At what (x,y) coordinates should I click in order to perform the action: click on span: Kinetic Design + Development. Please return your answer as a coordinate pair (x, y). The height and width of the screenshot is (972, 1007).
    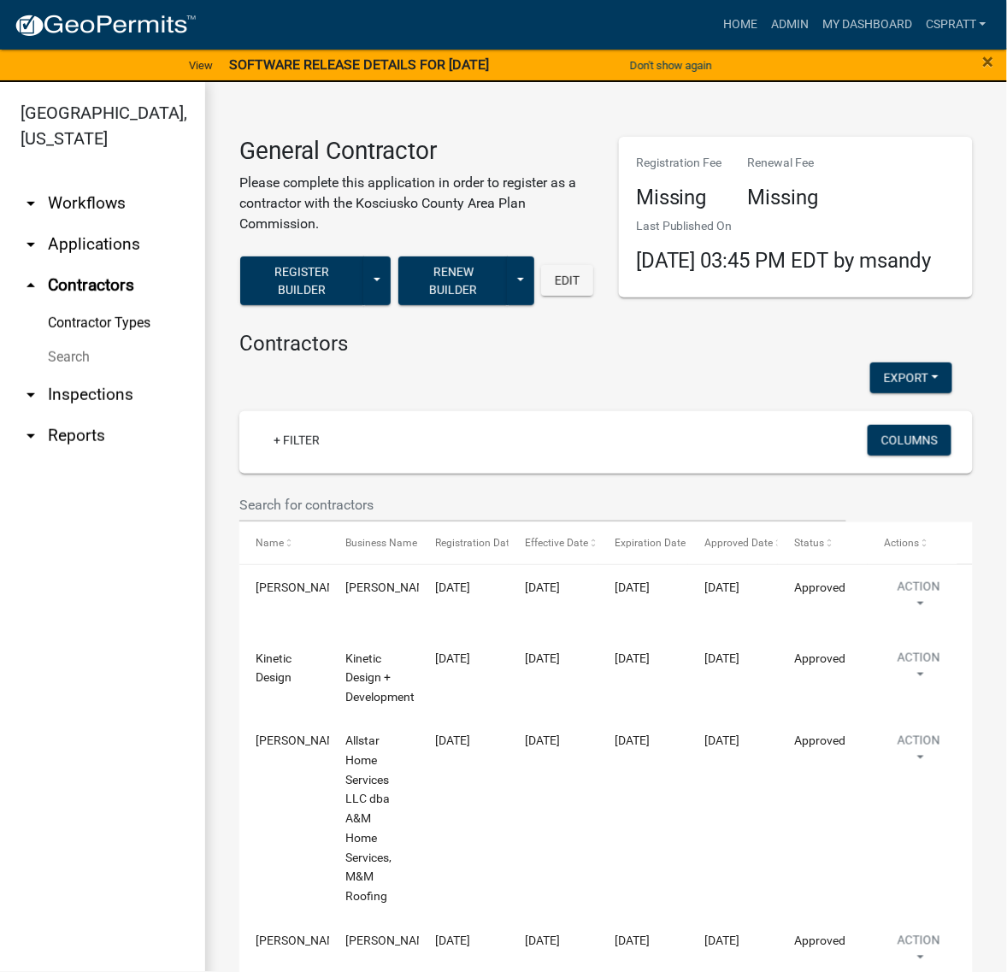
    Looking at the image, I should click on (380, 678).